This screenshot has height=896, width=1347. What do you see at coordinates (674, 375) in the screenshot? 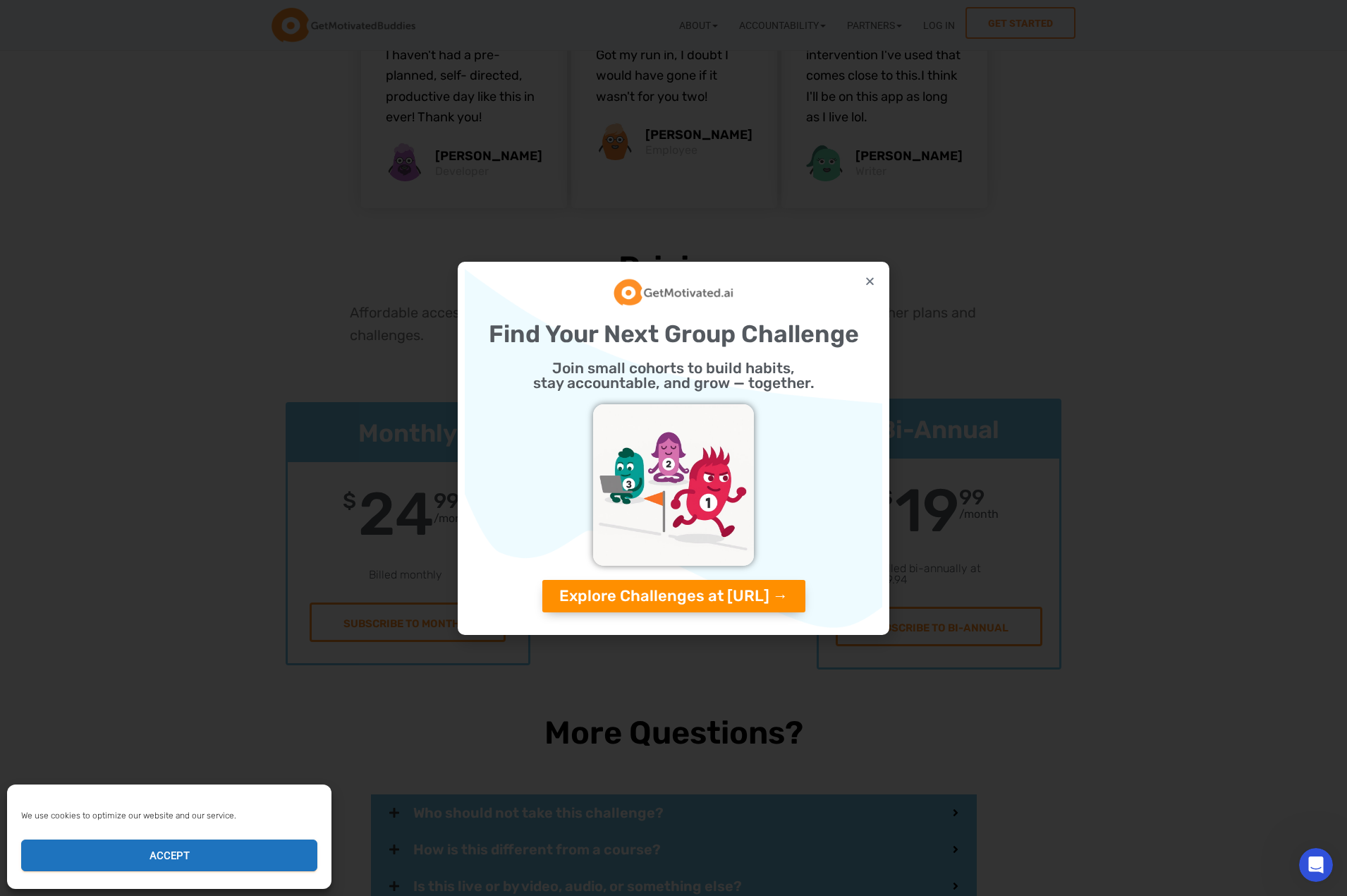
I see `h2: Join small cohorts to build habits, stay accountable, and grow — together.` at bounding box center [674, 375].